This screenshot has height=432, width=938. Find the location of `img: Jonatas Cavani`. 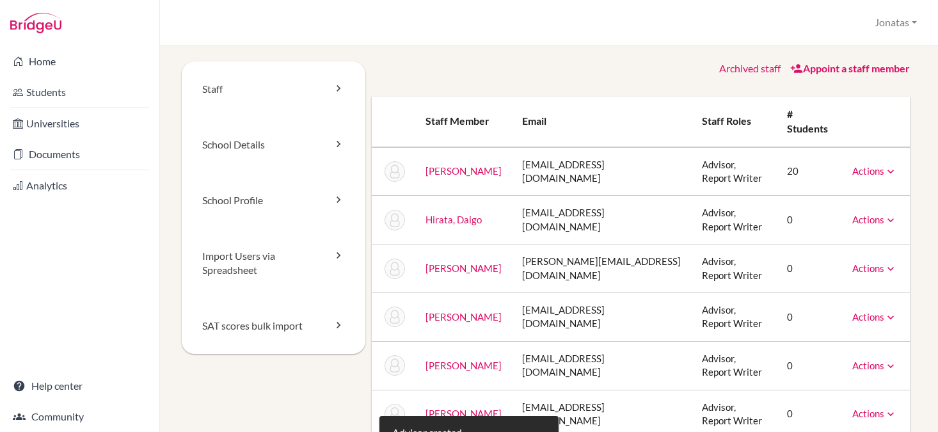

img: Jonatas Cavani is located at coordinates (395, 172).